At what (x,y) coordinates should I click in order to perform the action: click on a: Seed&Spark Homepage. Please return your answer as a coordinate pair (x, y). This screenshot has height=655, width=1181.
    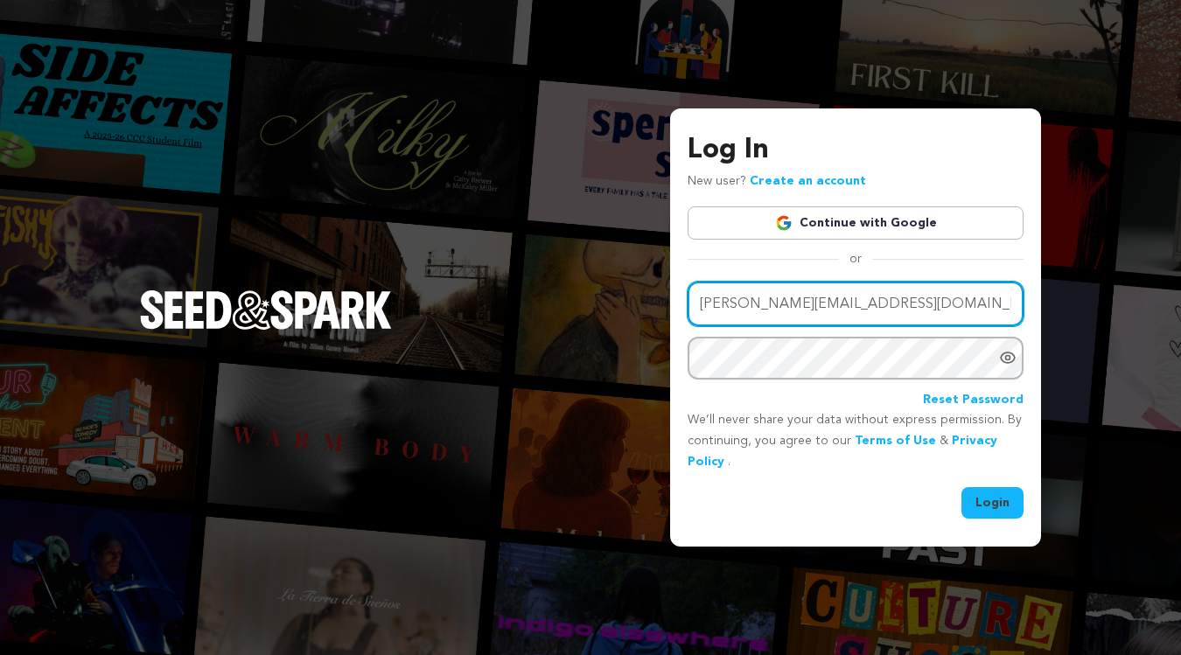
    Looking at the image, I should click on (266, 327).